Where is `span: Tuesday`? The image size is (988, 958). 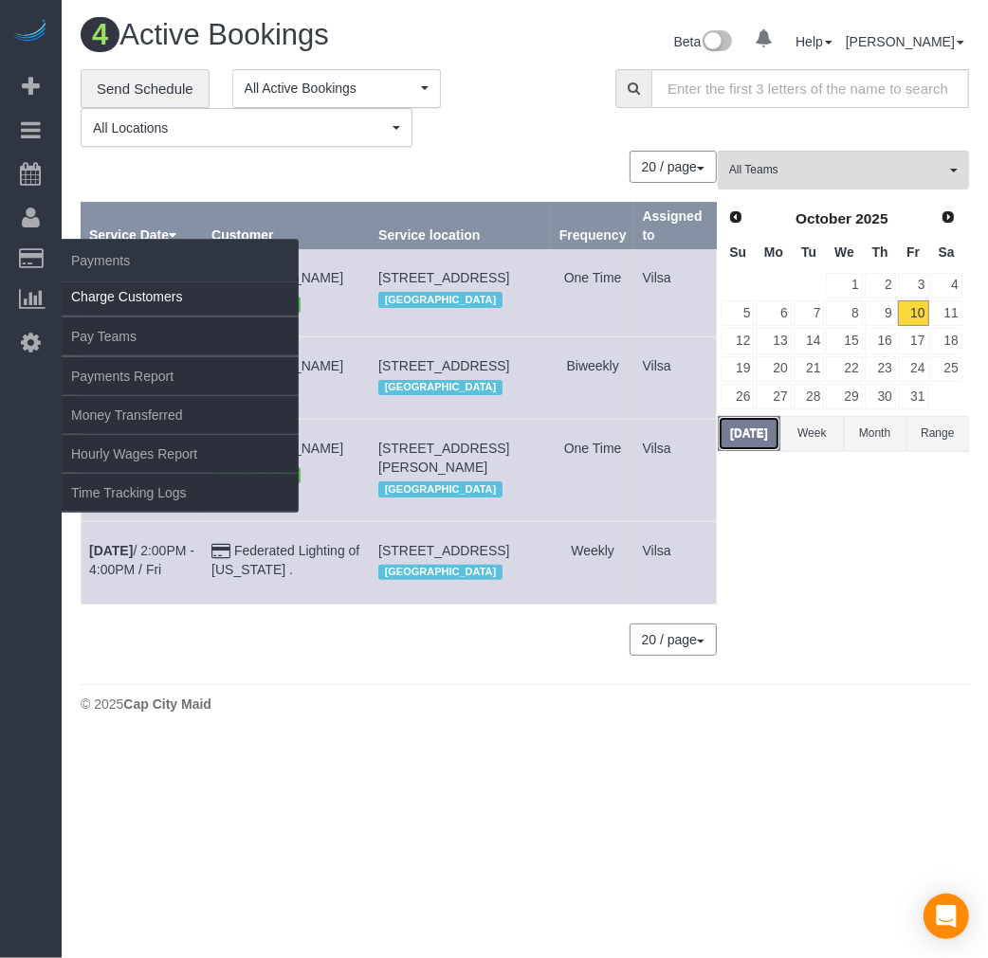
span: Tuesday is located at coordinates (809, 252).